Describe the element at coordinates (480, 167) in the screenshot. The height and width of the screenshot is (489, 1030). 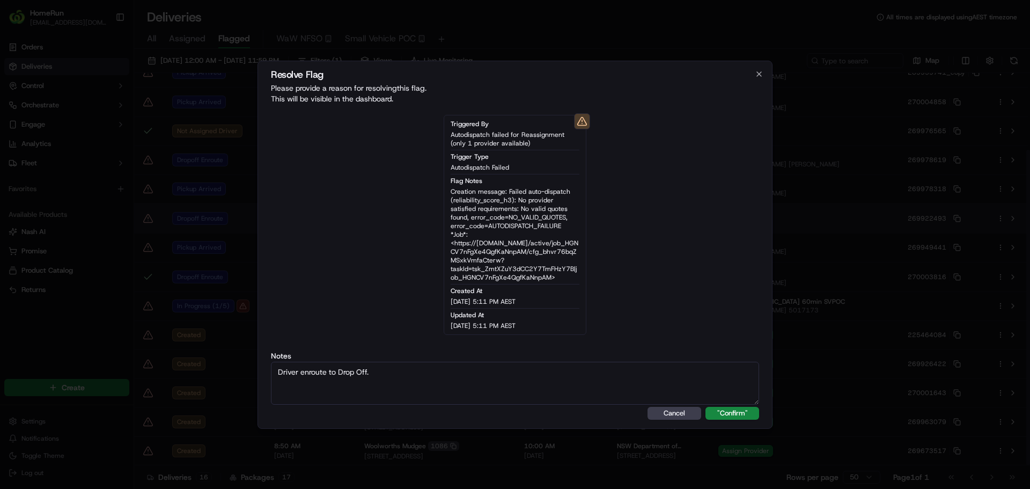
I see `span: Autodispatch Failed` at that location.